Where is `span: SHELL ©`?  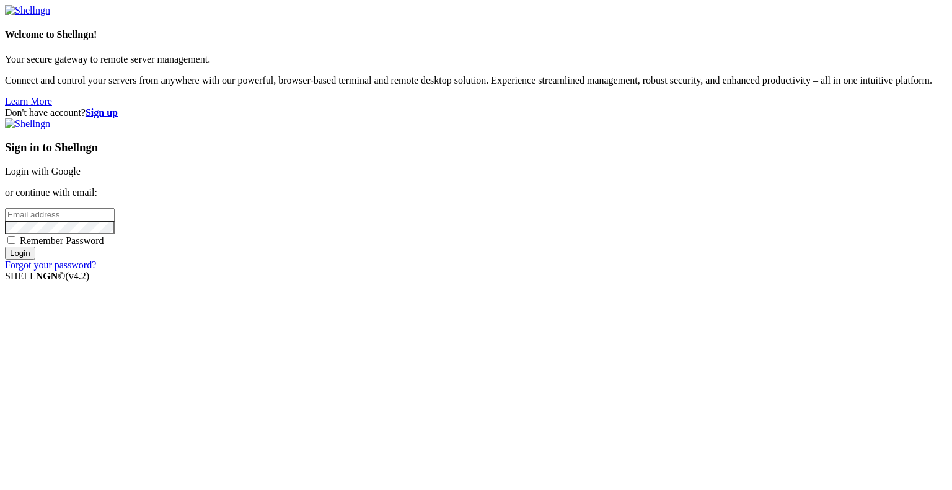 span: SHELL © is located at coordinates (47, 276).